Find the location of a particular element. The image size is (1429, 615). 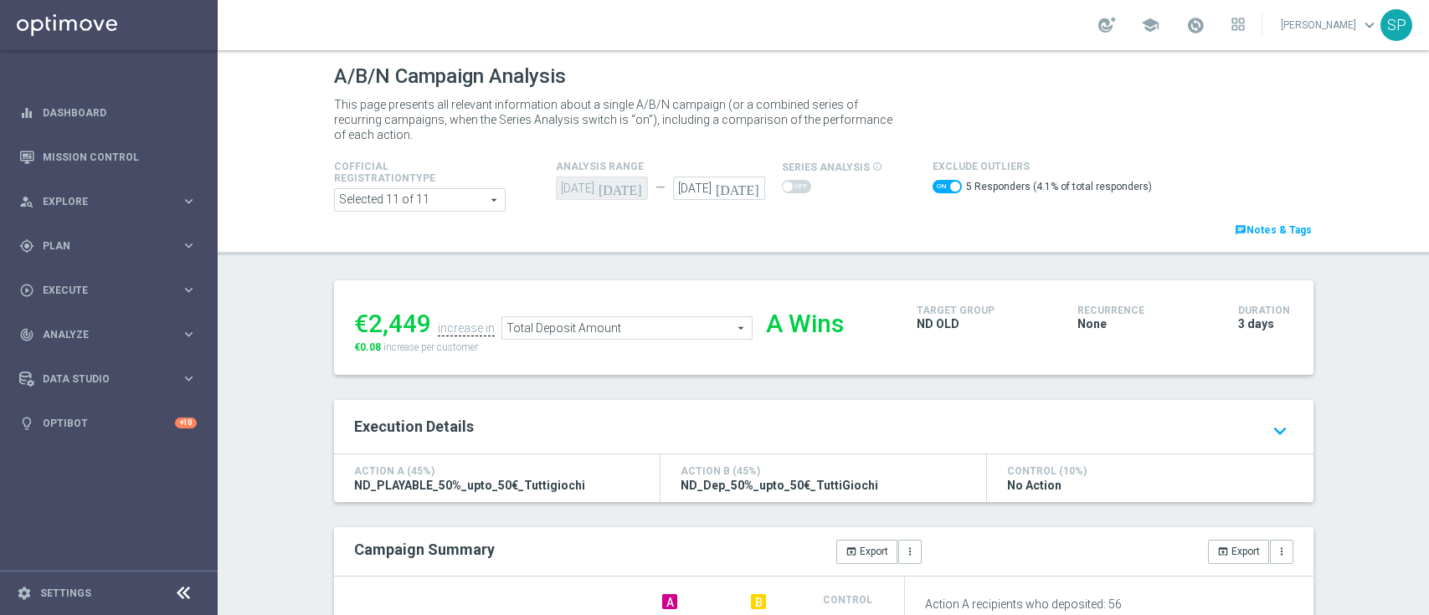

i: chat is located at coordinates (1241, 230).